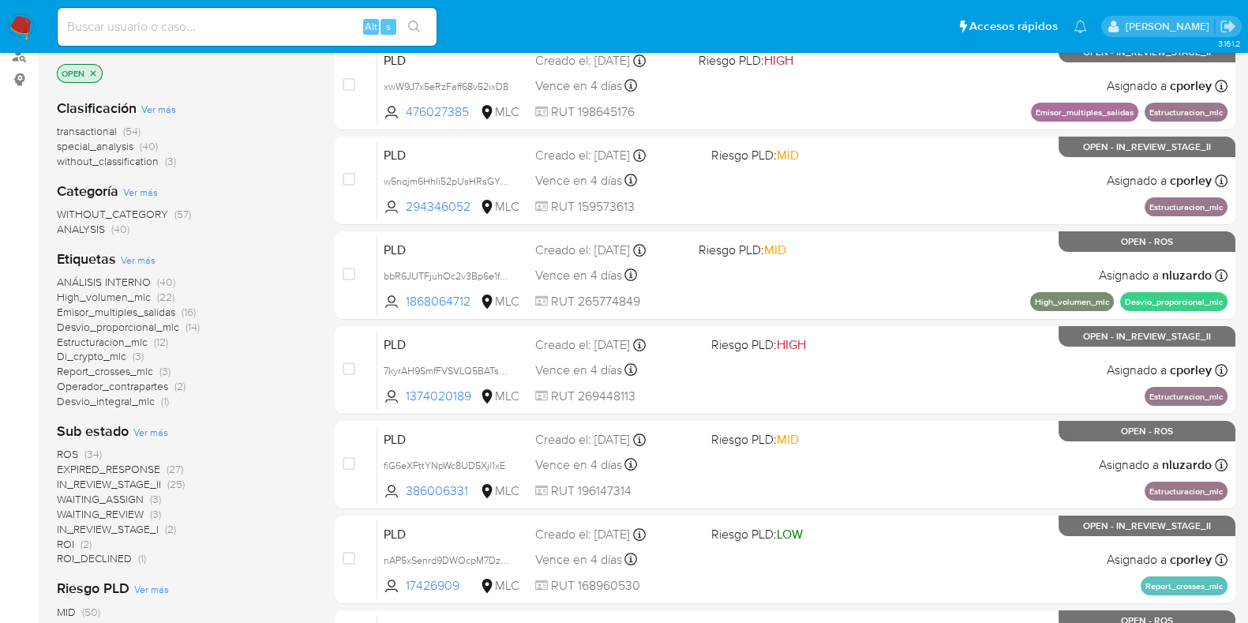 The height and width of the screenshot is (623, 1248). I want to click on input: Buscar usuario o caso..., so click(247, 27).